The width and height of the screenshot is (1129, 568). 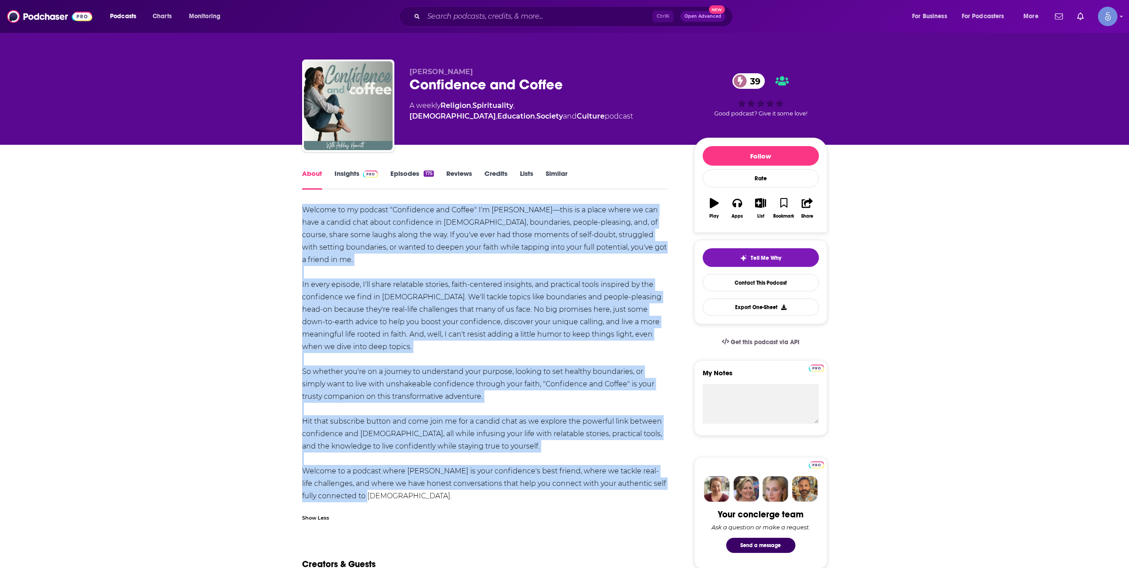 What do you see at coordinates (429, 173) in the screenshot?
I see `div: 175` at bounding box center [429, 173].